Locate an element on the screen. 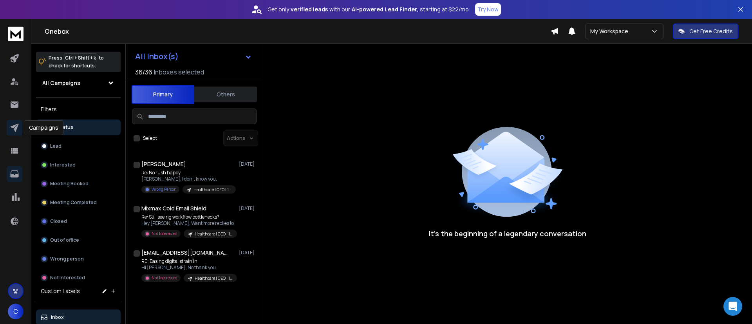 The width and height of the screenshot is (752, 324). button: C is located at coordinates (16, 312).